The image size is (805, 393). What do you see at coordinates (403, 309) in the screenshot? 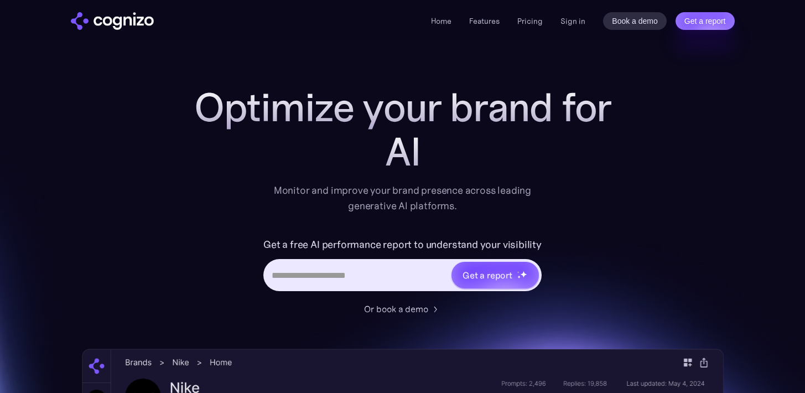
I see `a: Or book a demo` at bounding box center [403, 309].